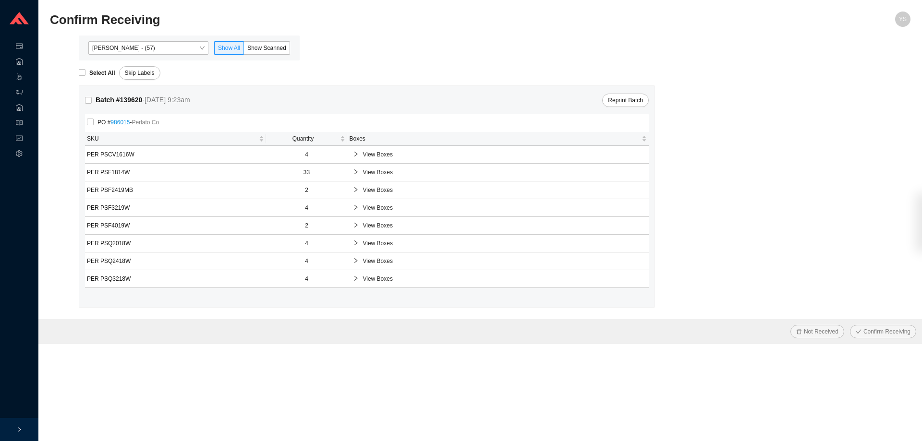 Image resolution: width=922 pixels, height=441 pixels. I want to click on span: Boxes, so click(494, 139).